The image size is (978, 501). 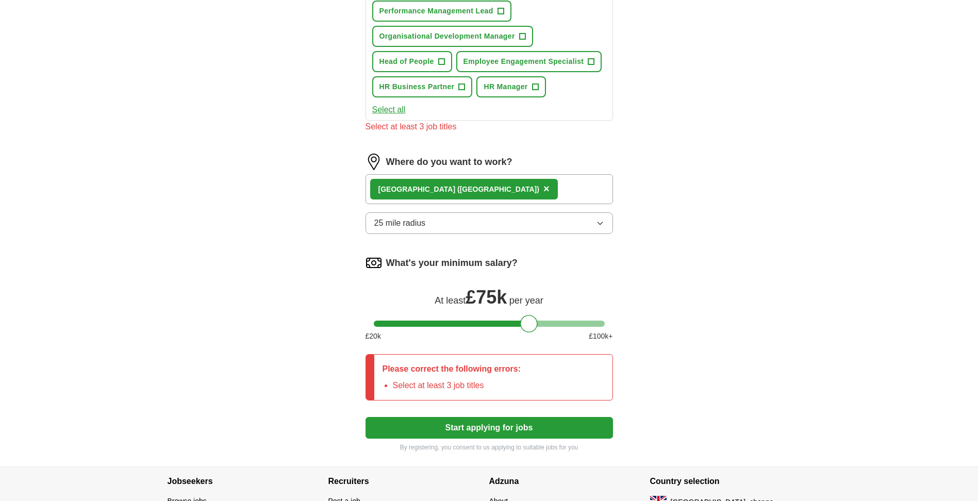 I want to click on button: Performance Management Lead, so click(x=442, y=11).